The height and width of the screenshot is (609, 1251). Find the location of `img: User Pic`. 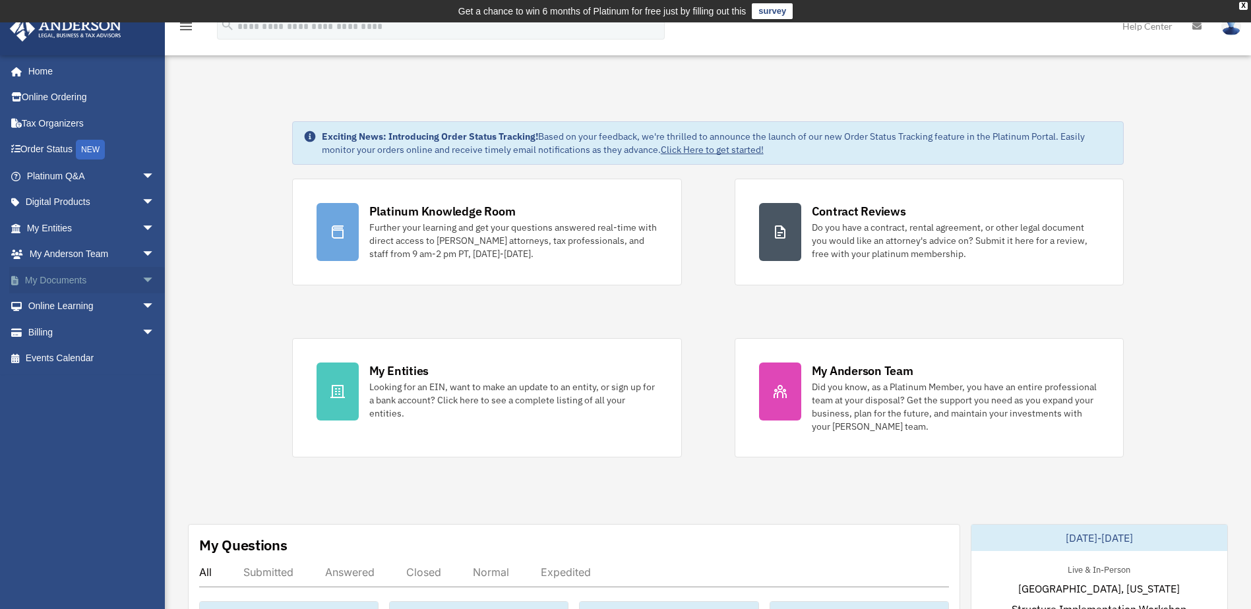

img: User Pic is located at coordinates (1231, 26).